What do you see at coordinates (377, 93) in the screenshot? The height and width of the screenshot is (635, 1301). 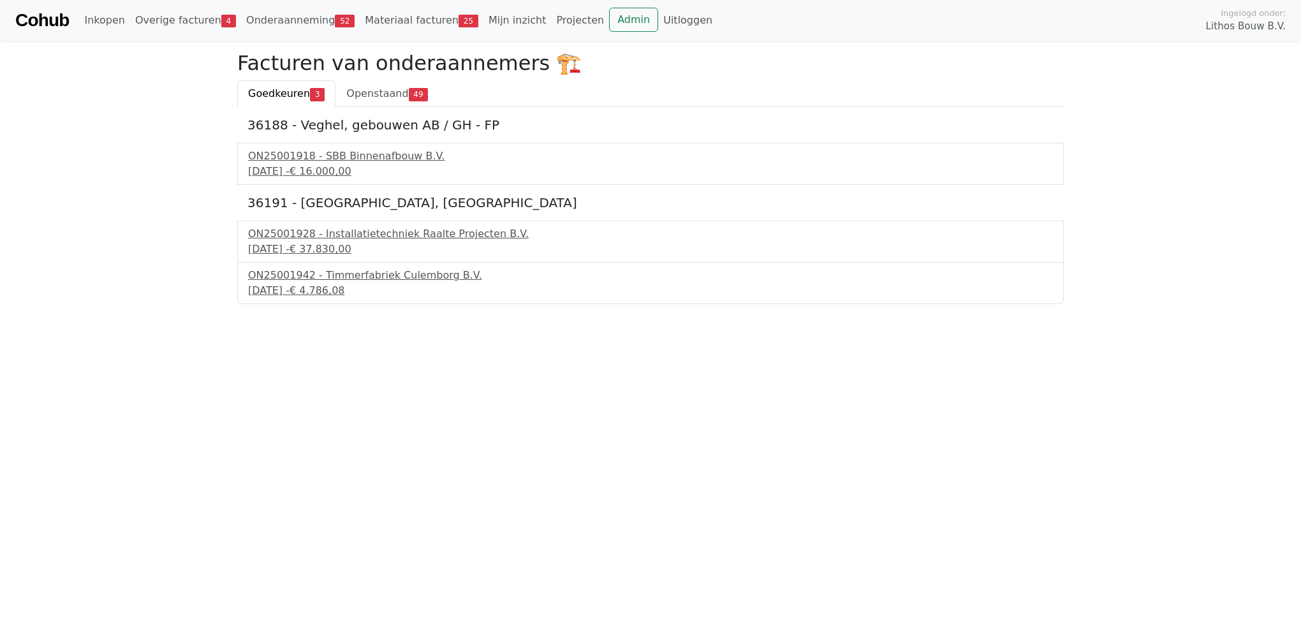 I see `span: Openstaand` at bounding box center [377, 93].